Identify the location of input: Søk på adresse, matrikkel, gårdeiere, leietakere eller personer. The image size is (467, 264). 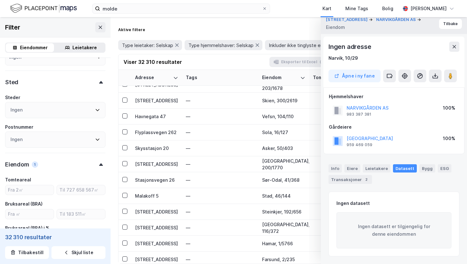
(181, 9).